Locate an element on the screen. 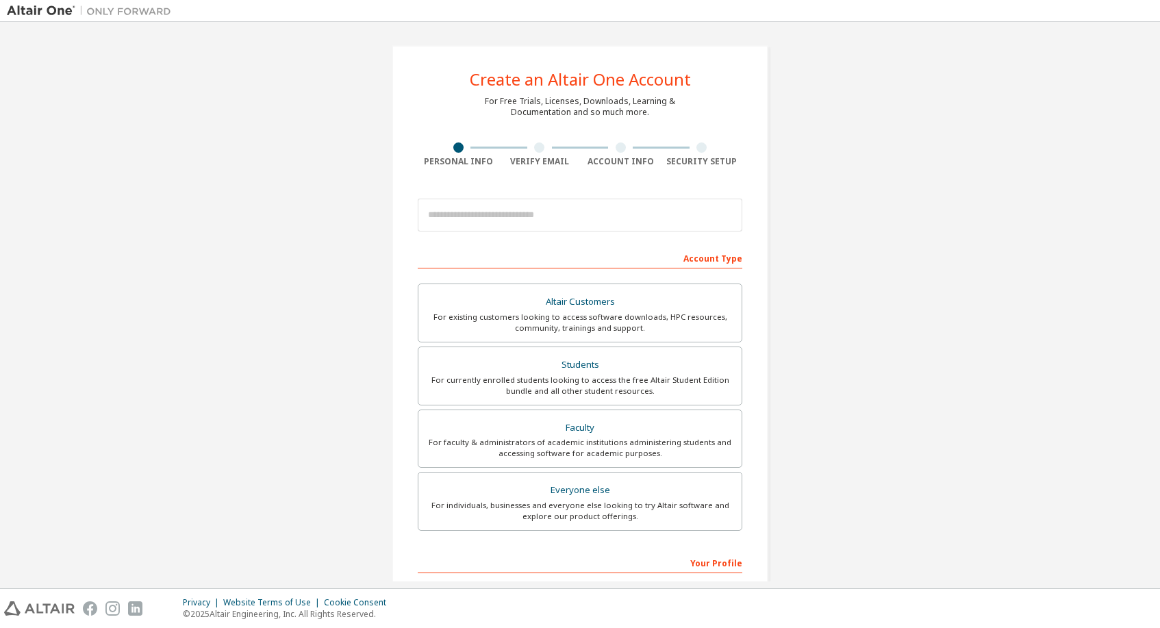 The width and height of the screenshot is (1160, 628). div: Privacy is located at coordinates (203, 603).